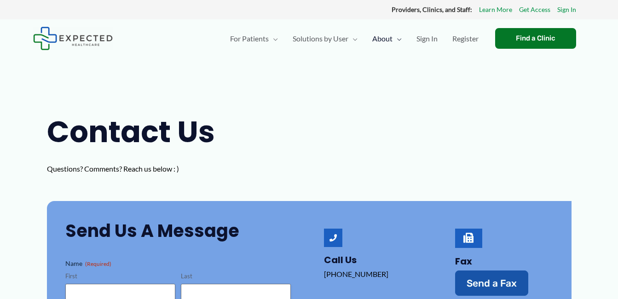 This screenshot has width=618, height=299. What do you see at coordinates (141, 132) in the screenshot?
I see `h1: Contact Us` at bounding box center [141, 132].